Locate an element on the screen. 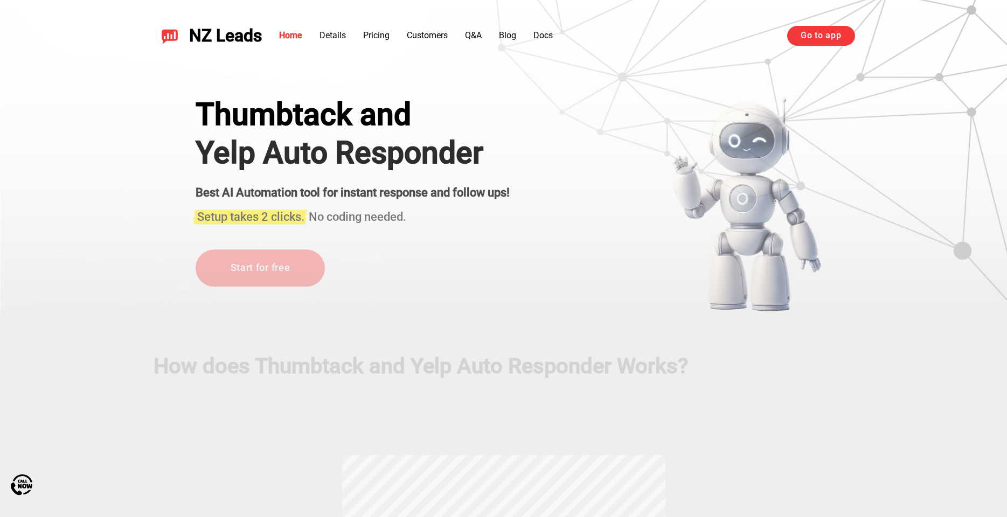 The width and height of the screenshot is (1007, 517). img: NZ Leads logo is located at coordinates (170, 36).